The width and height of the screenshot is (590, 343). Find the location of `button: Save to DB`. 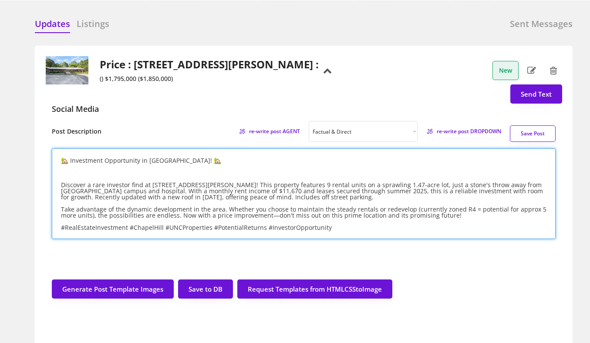

button: Save to DB is located at coordinates (206, 289).